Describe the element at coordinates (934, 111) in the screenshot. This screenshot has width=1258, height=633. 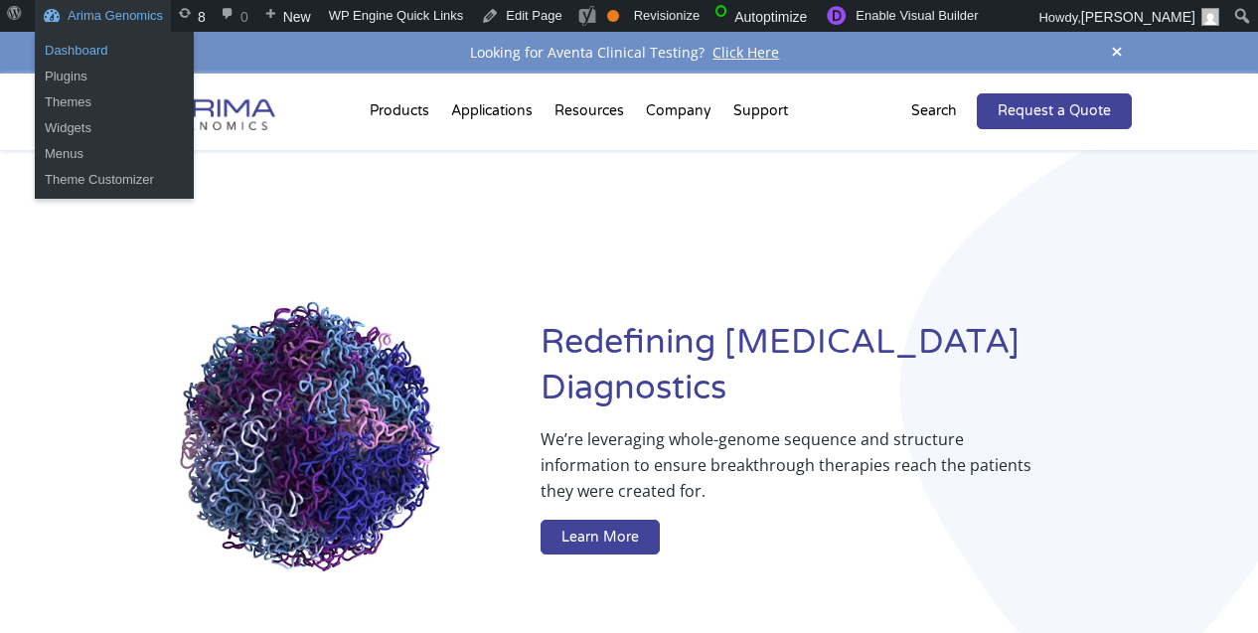
I see `p: Search` at that location.